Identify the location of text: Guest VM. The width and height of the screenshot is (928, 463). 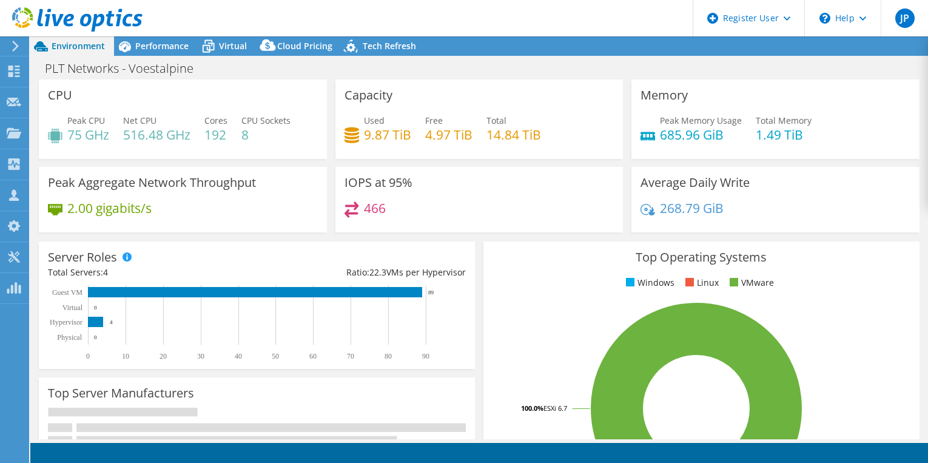
(67, 292).